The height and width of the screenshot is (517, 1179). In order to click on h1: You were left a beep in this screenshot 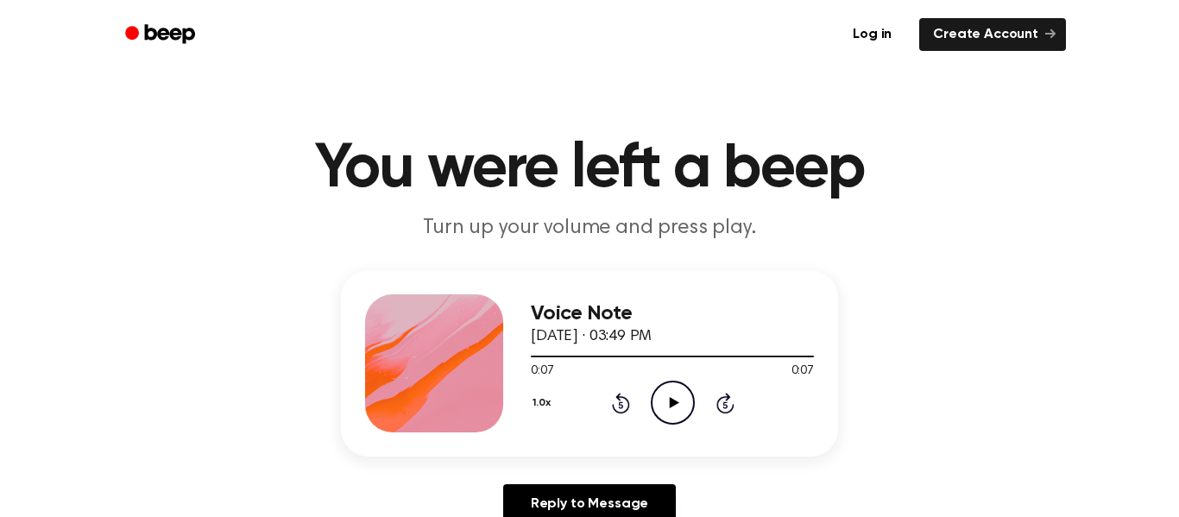, I will do `click(589, 169)`.